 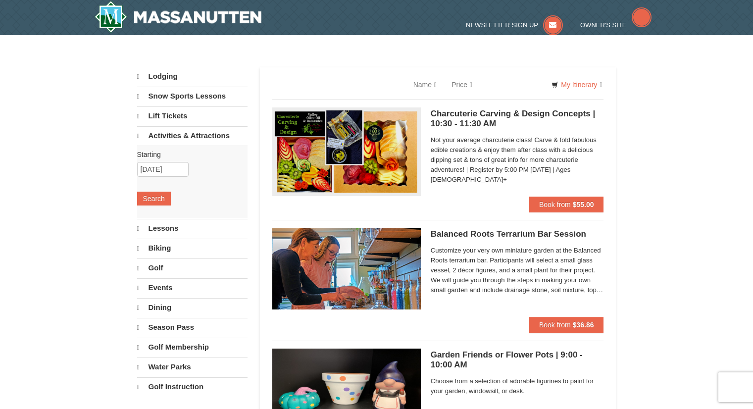 What do you see at coordinates (576, 85) in the screenshot?
I see `a: My Itinerary` at bounding box center [576, 85].